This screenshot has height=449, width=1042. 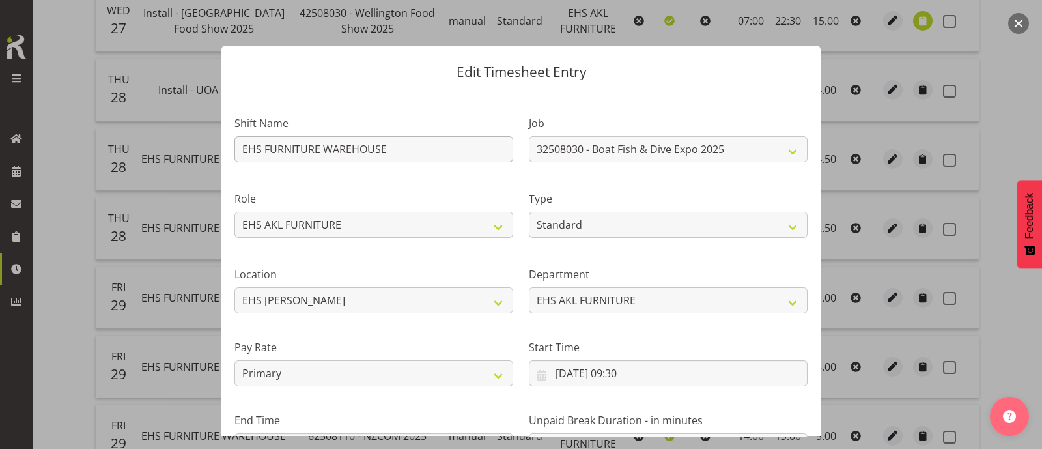 I want to click on input: Shift Name, so click(x=374, y=149).